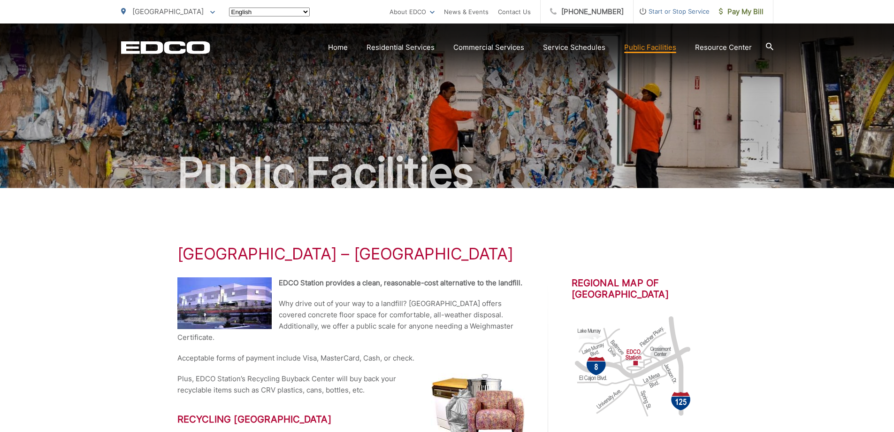  I want to click on a: Resource Center, so click(724, 47).